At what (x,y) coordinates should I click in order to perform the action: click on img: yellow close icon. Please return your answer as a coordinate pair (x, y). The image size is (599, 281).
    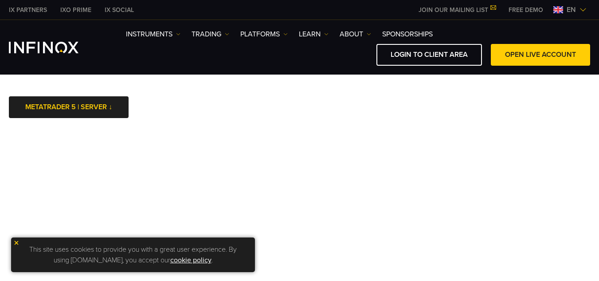
    Looking at the image, I should click on (16, 242).